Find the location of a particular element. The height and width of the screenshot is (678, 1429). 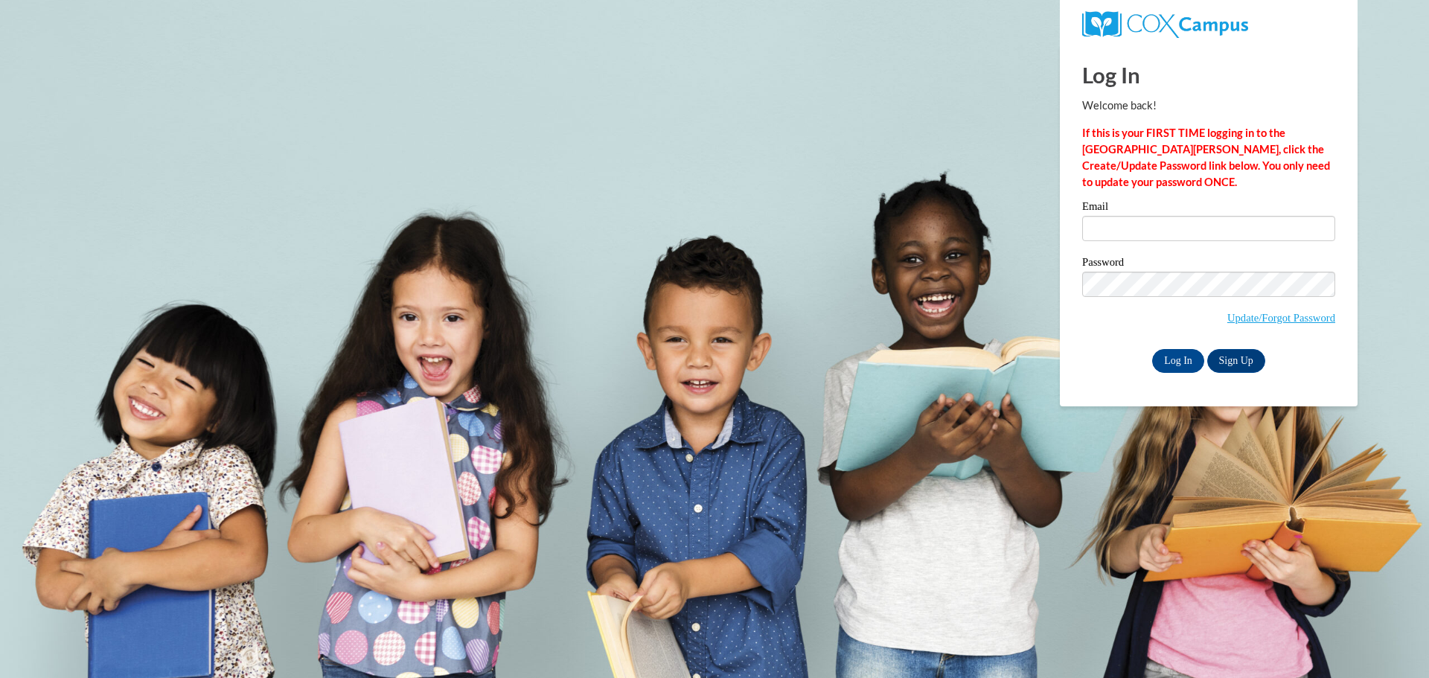

label: Email is located at coordinates (1209, 208).